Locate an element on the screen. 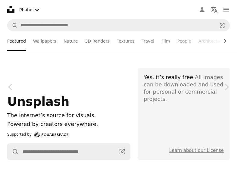  a: Learn about our License is located at coordinates (197, 150).